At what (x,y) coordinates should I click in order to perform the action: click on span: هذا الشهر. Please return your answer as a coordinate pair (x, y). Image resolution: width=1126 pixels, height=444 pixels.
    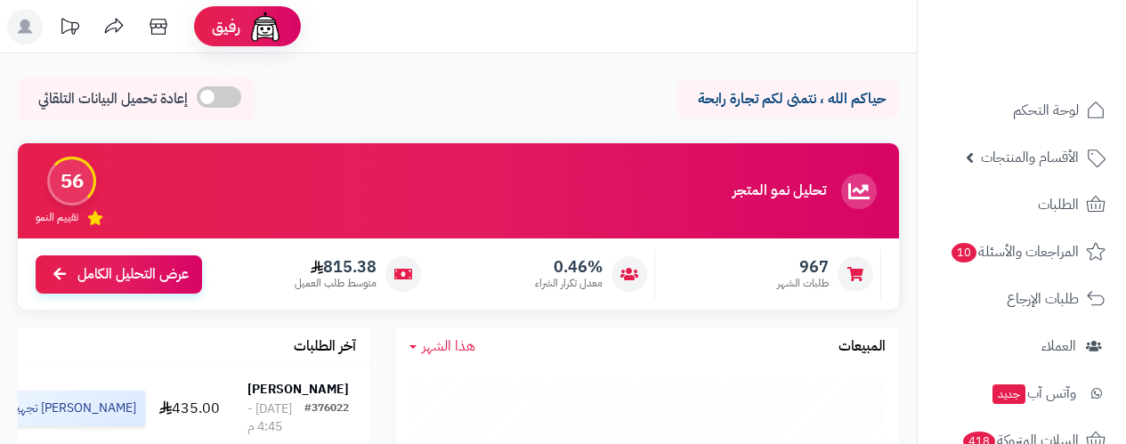
    Looking at the image, I should click on (449, 346).